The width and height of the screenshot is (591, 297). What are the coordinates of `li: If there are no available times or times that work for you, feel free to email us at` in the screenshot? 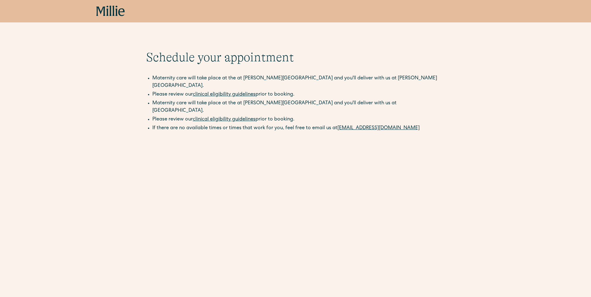 It's located at (299, 128).